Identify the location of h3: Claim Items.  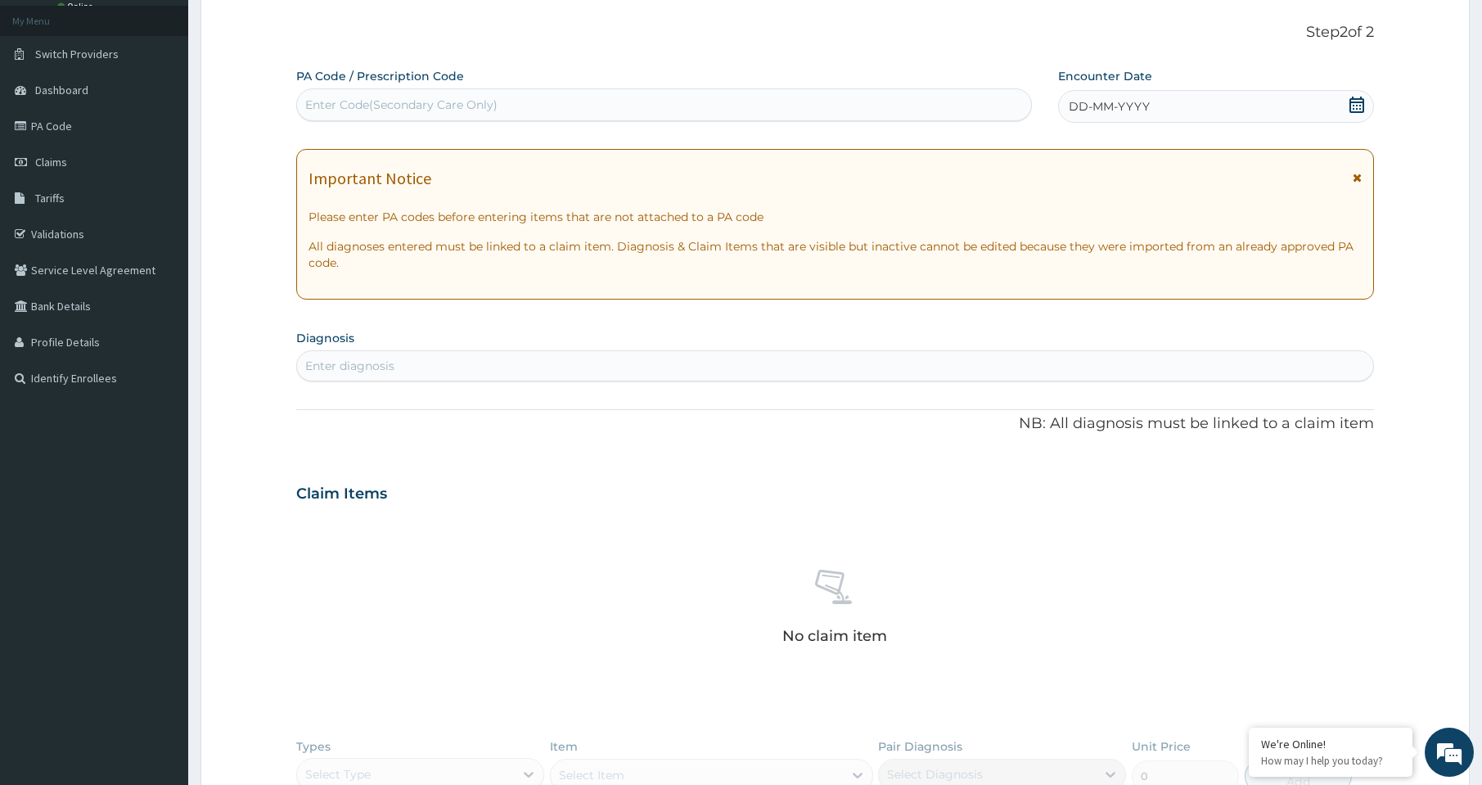
(341, 494).